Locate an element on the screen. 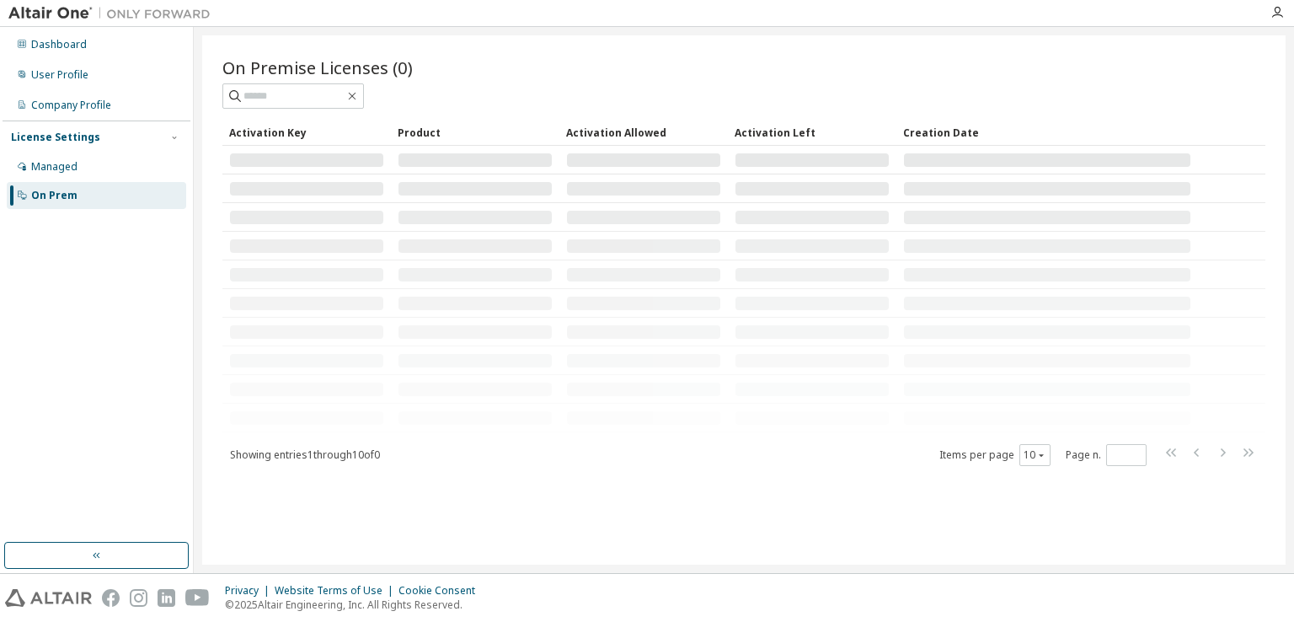 The height and width of the screenshot is (622, 1294). img: altair_logo.svg is located at coordinates (48, 597).